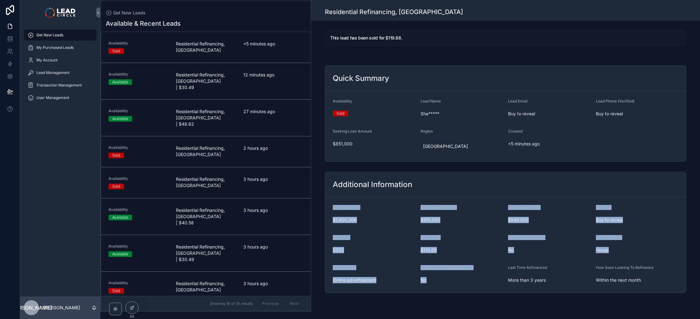  I want to click on span: 27 minutes ago, so click(273, 112).